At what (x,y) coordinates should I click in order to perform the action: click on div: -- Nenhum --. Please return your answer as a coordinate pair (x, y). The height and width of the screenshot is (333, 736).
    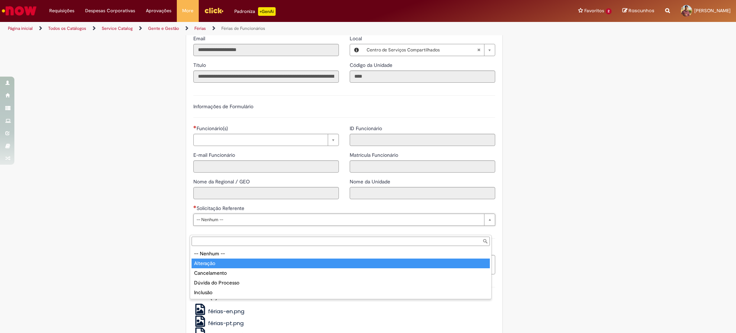
    Looking at the image, I should click on (341, 254).